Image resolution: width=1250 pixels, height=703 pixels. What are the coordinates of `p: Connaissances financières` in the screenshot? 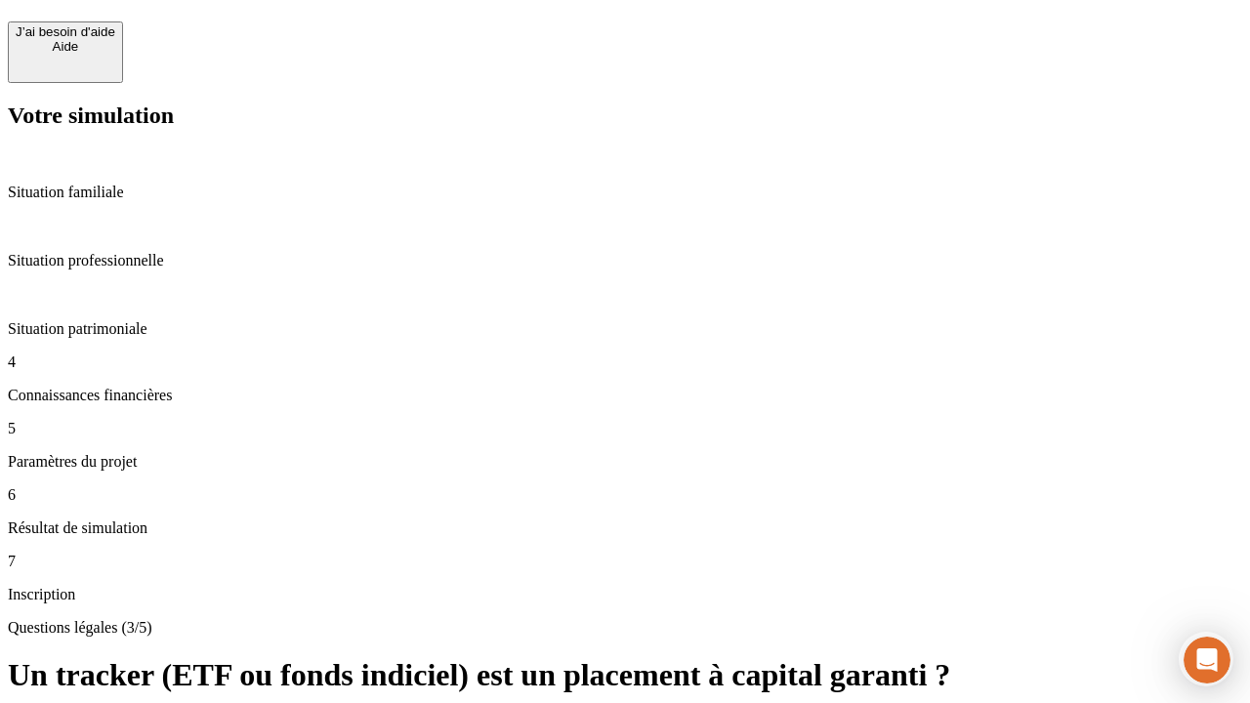 It's located at (625, 396).